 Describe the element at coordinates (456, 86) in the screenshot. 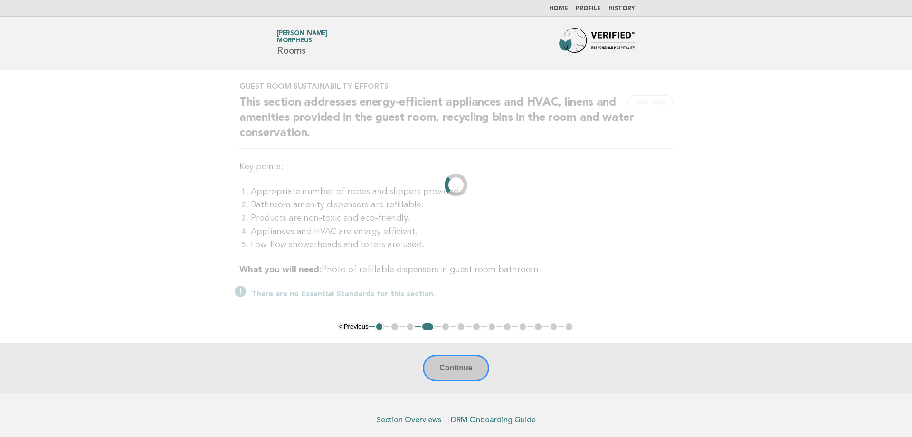

I see `h3: Guest Room Sustainability Efforts` at that location.